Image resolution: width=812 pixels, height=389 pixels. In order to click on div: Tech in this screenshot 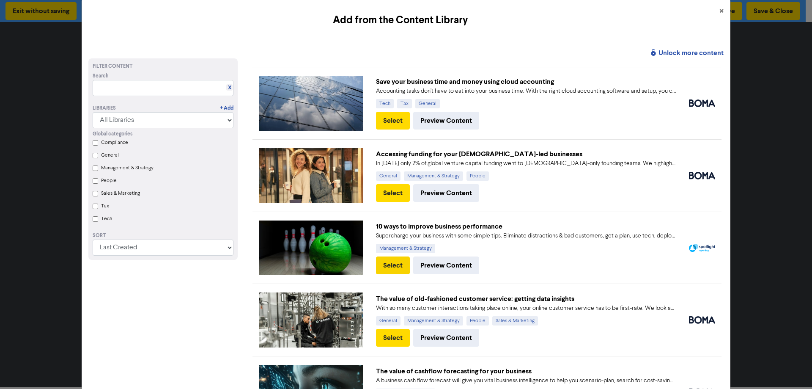, I will do `click(385, 104)`.